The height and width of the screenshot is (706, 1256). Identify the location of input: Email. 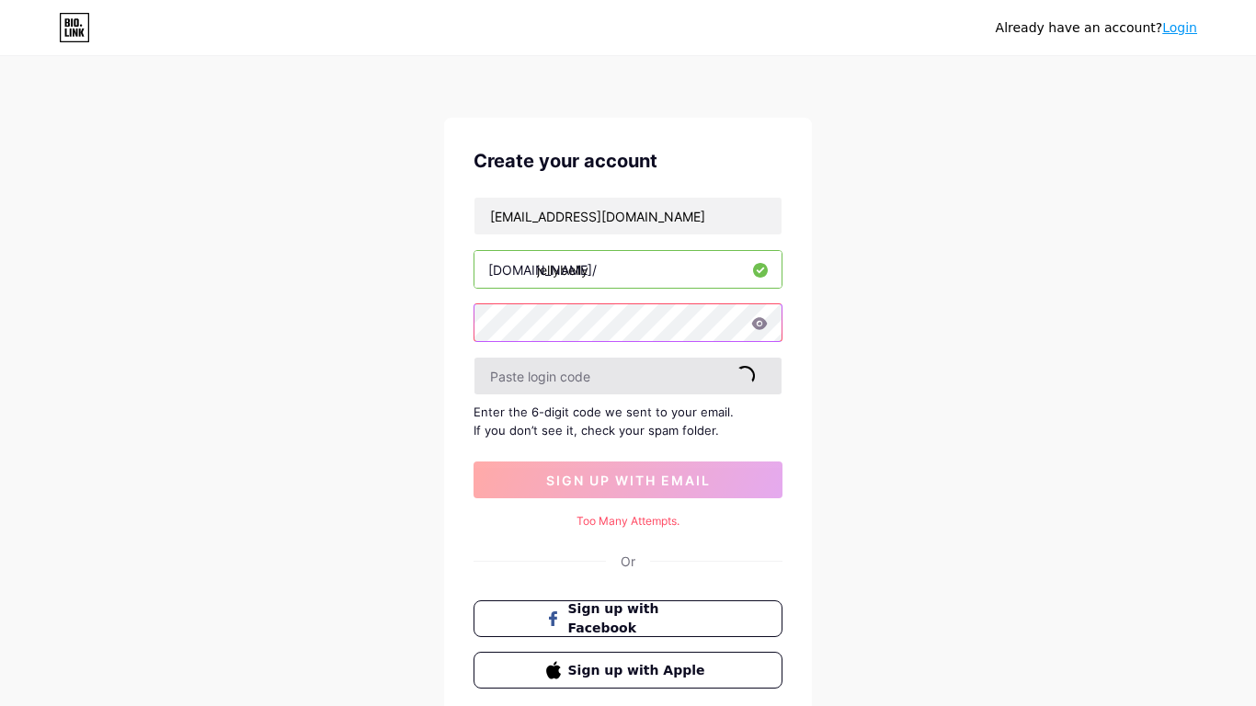
(628, 216).